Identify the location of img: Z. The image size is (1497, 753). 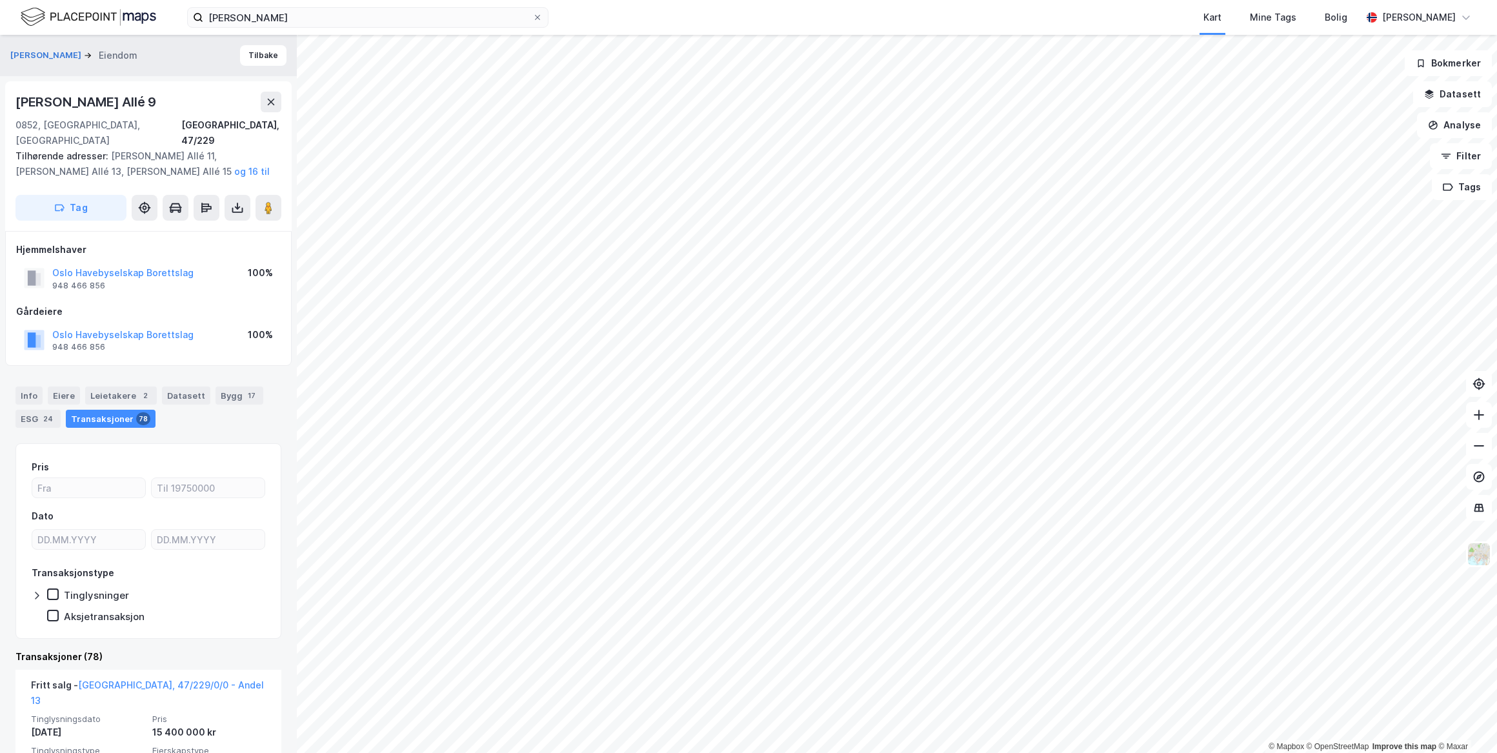
(1479, 554).